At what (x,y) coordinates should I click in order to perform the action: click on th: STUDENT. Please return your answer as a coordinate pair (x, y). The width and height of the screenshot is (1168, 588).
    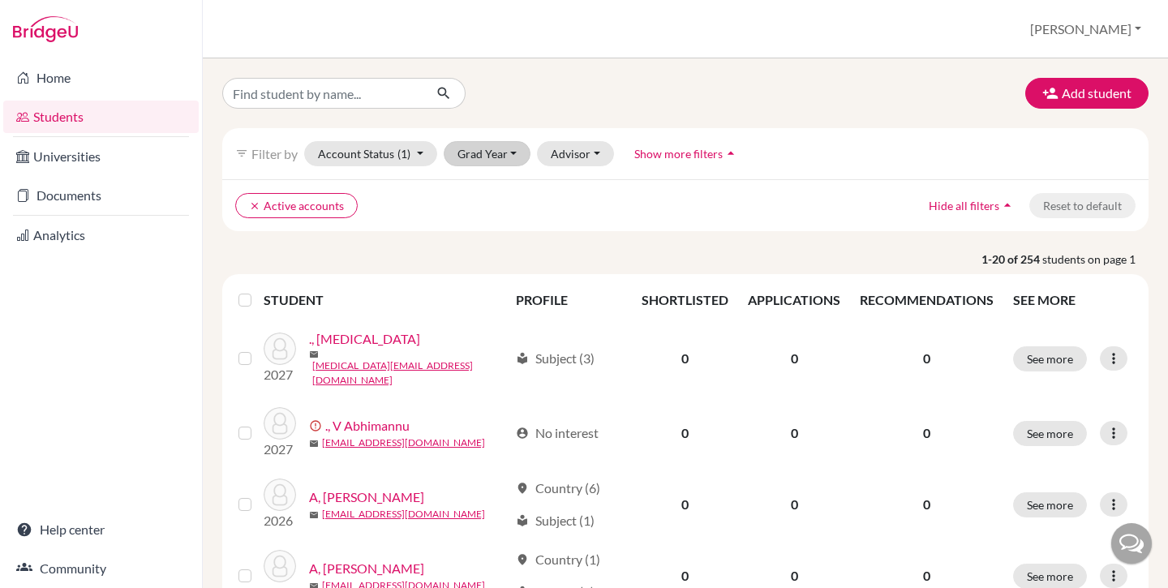
    Looking at the image, I should click on (384, 300).